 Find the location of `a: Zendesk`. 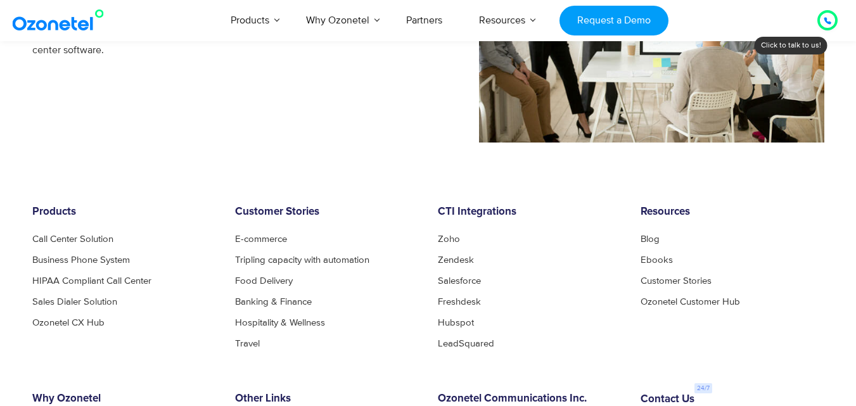

a: Zendesk is located at coordinates (455, 260).